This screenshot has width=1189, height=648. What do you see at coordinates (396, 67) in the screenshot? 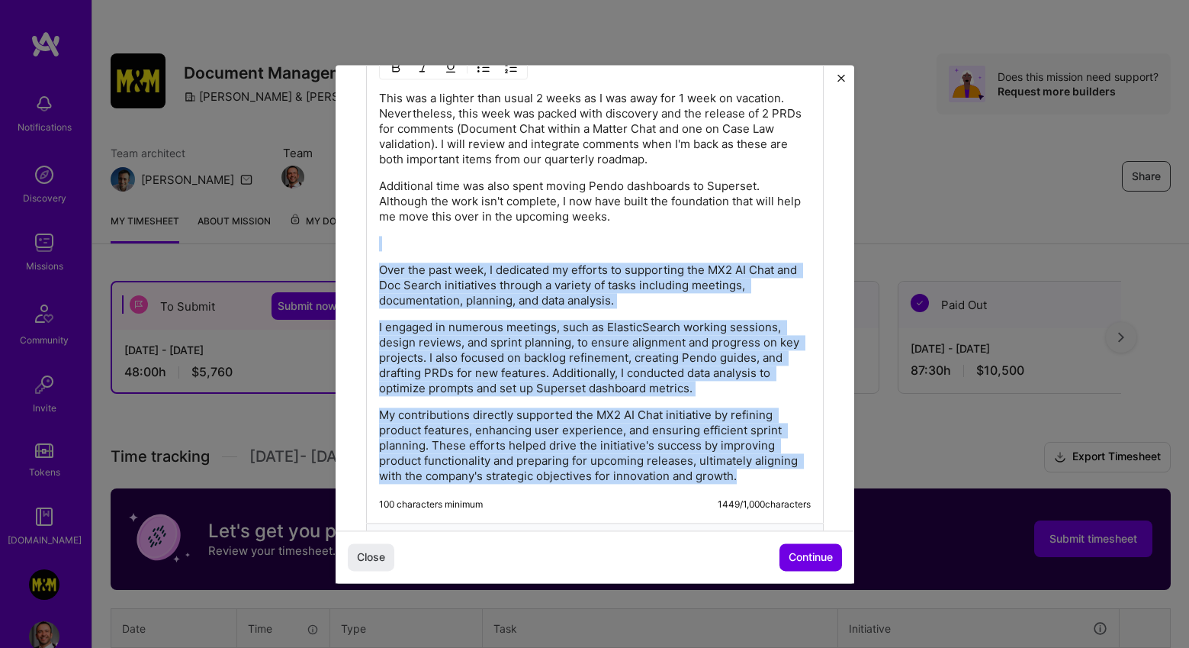
I see `img: Bold` at bounding box center [396, 67].